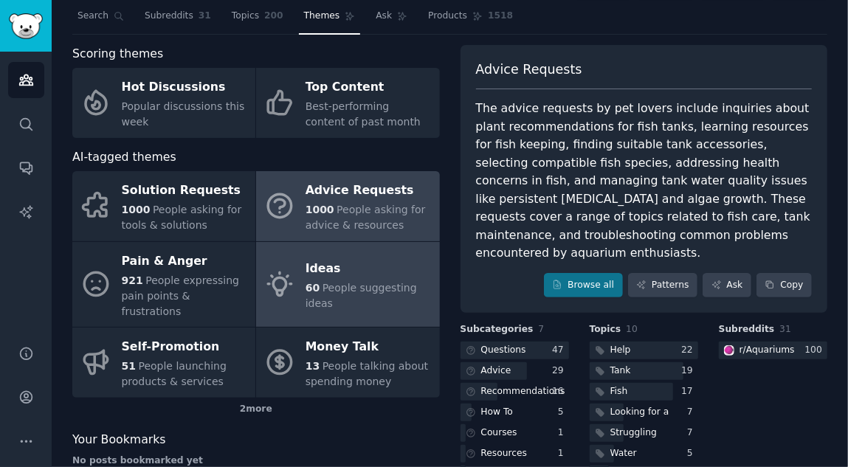  What do you see at coordinates (164, 285) in the screenshot?
I see `a: Pain & Anger921People expressing pain points & frustrations` at bounding box center [164, 285].